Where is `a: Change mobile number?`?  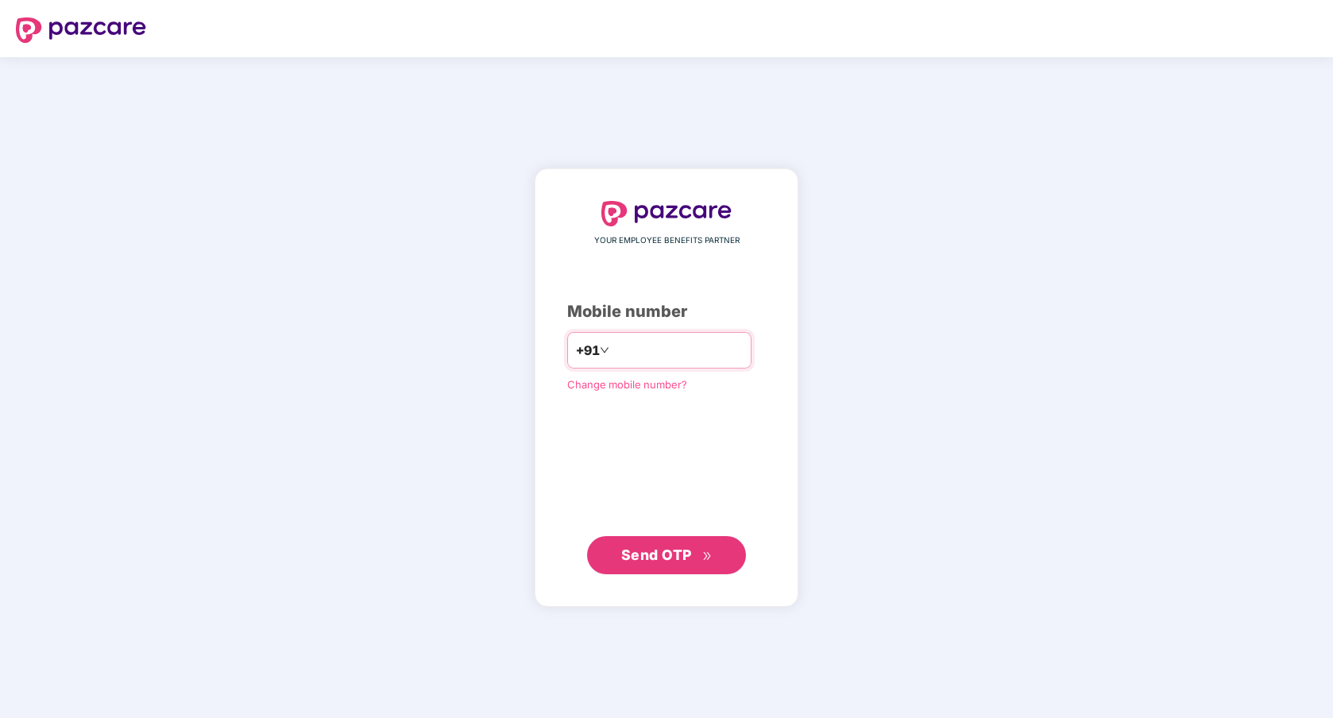
a: Change mobile number? is located at coordinates (627, 385).